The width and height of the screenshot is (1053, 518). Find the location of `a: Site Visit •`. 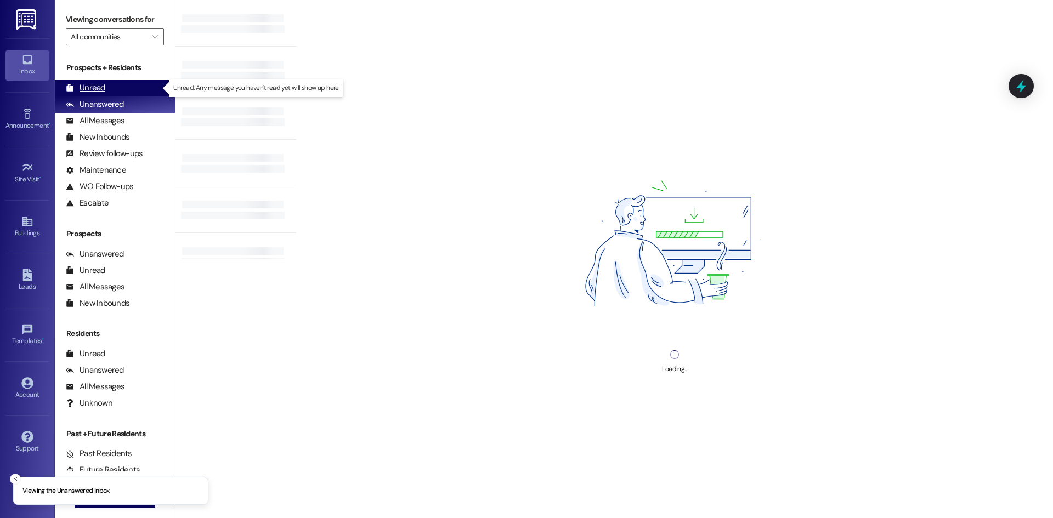

a: Site Visit • is located at coordinates (27, 173).